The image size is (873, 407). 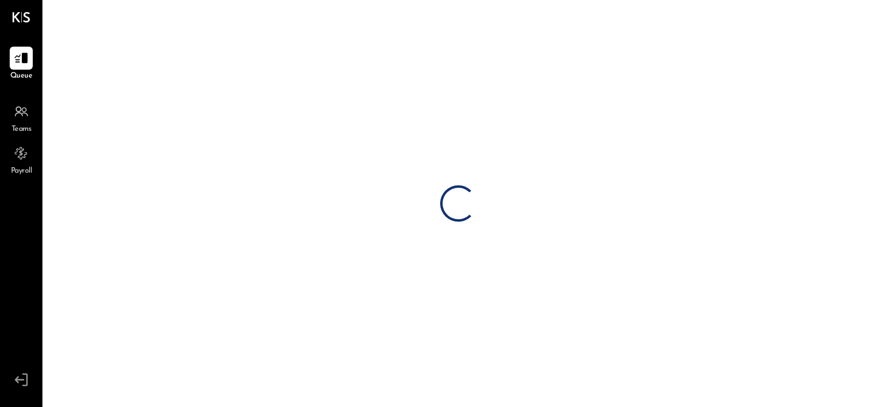 What do you see at coordinates (21, 76) in the screenshot?
I see `span: Queue` at bounding box center [21, 76].